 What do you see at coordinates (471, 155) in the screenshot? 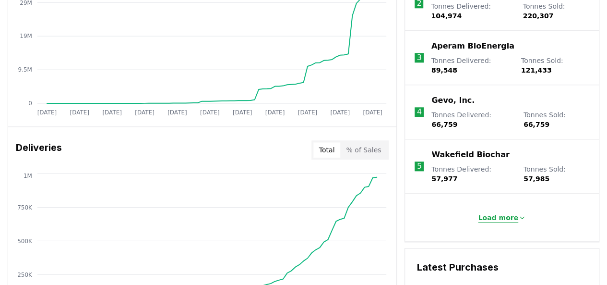
I see `a: Wakefield Biochar` at bounding box center [471, 155].